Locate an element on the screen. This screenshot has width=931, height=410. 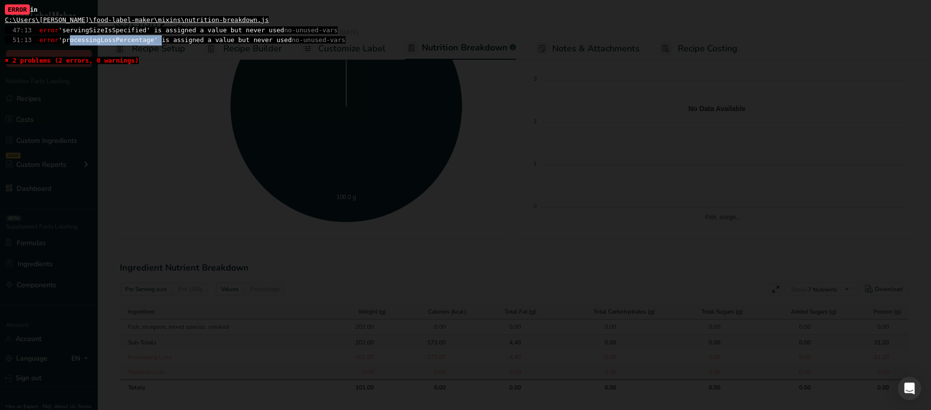
span: 'servingSizeIsSpecified' is assigned a value but never used is located at coordinates (171, 30).